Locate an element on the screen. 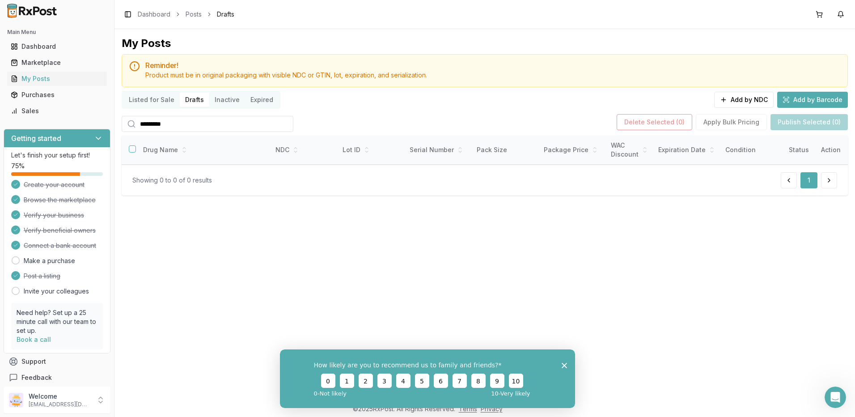 The height and width of the screenshot is (417, 855). div: Expiration Date is located at coordinates (687, 150).